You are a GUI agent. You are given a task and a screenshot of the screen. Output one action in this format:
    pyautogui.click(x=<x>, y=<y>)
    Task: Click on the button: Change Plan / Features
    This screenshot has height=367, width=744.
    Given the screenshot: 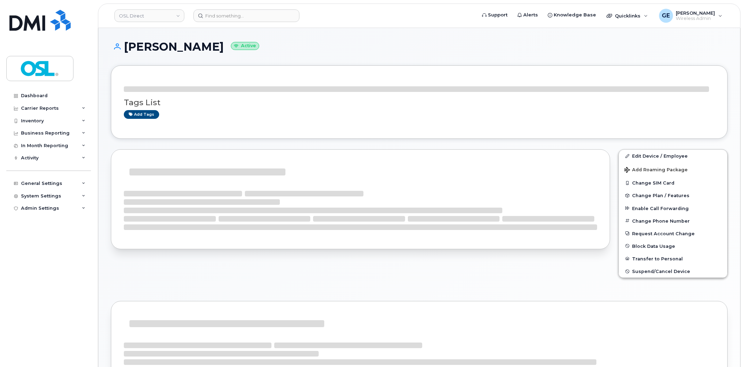 What is the action you would take?
    pyautogui.click(x=673, y=196)
    